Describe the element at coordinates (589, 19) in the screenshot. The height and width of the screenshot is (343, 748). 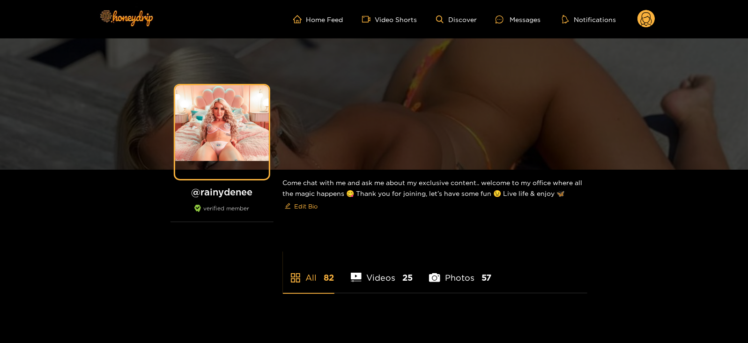
I see `button: Notifications` at that location.